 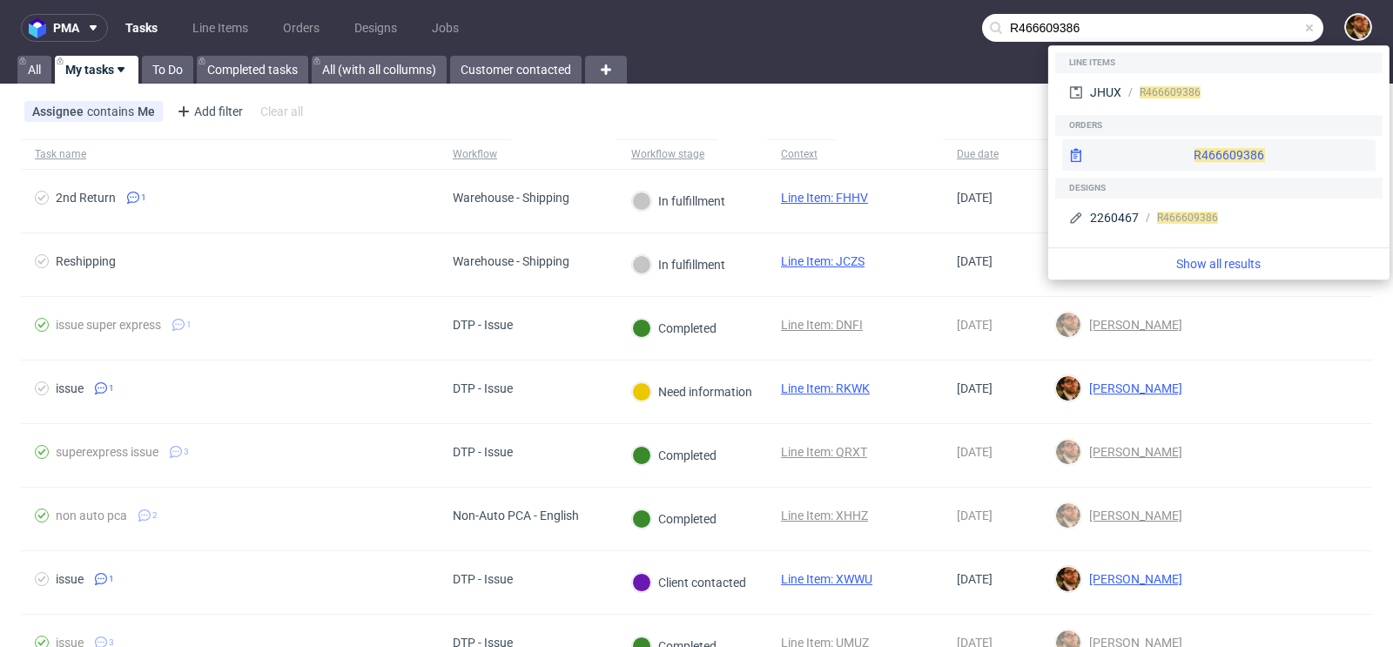 What do you see at coordinates (66, 28) in the screenshot?
I see `span: pma` at bounding box center [66, 28].